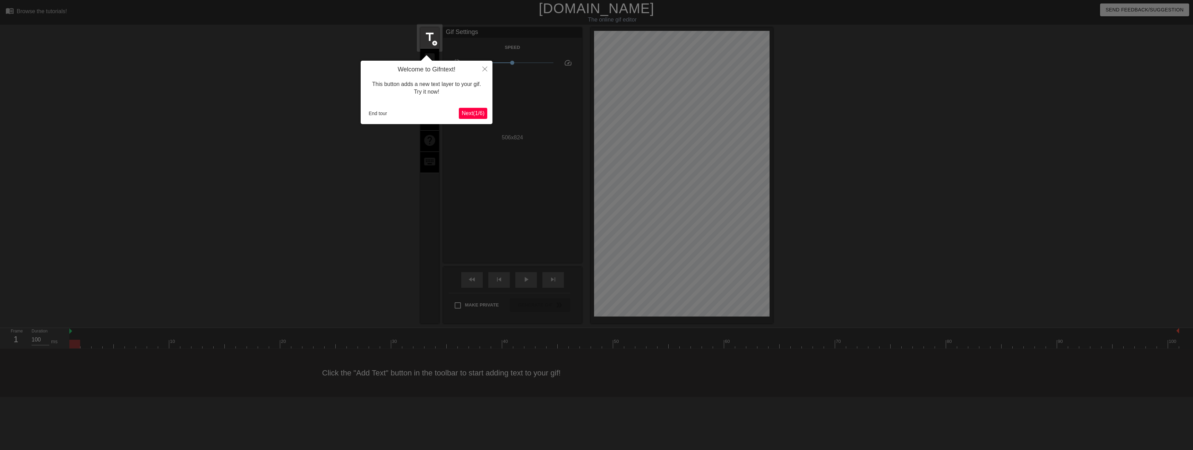 The height and width of the screenshot is (450, 1193). I want to click on button: Next, so click(473, 113).